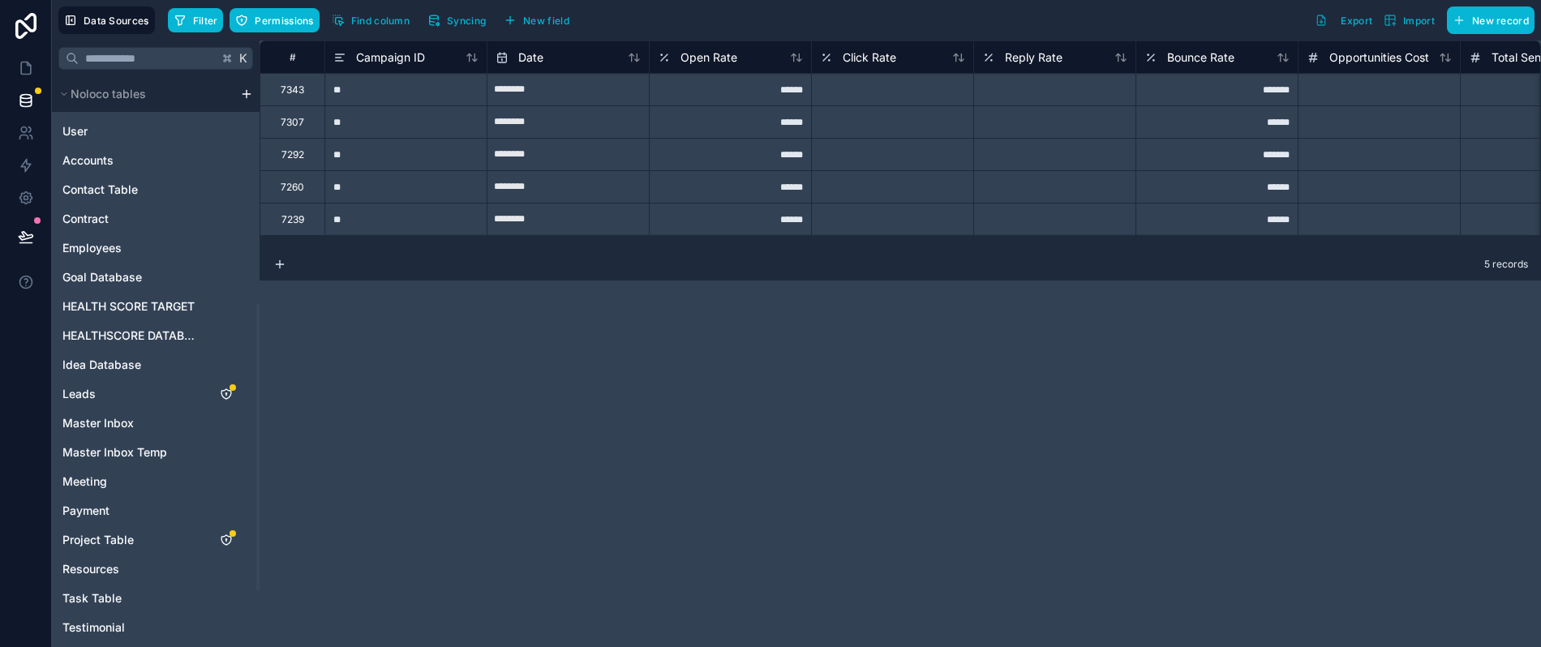 The image size is (1541, 647). Describe the element at coordinates (1343, 20) in the screenshot. I see `button: Export` at that location.